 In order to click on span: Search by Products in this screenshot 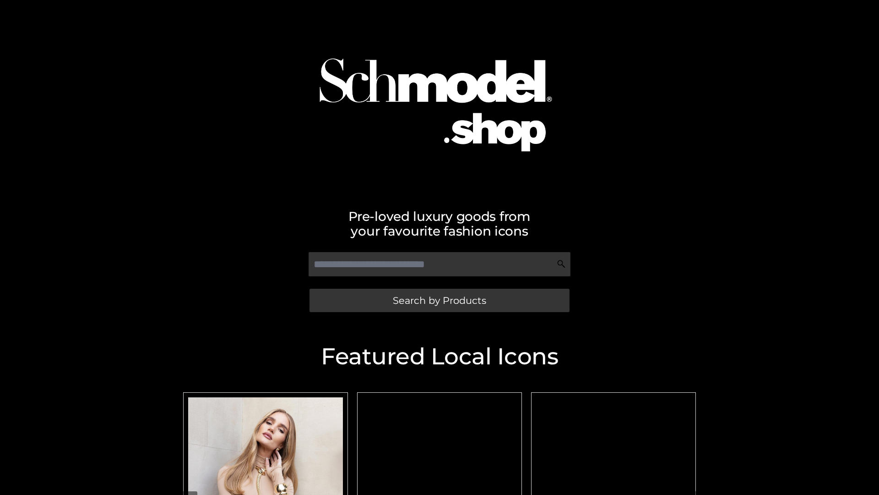, I will do `click(440, 300)`.